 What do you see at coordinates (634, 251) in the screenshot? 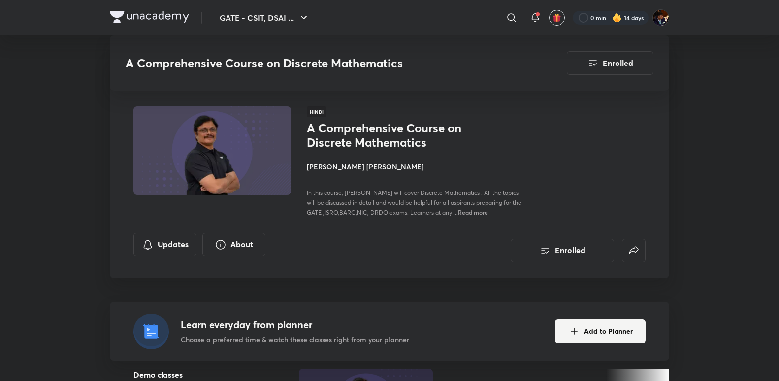
I see `button: false` at bounding box center [634, 251].